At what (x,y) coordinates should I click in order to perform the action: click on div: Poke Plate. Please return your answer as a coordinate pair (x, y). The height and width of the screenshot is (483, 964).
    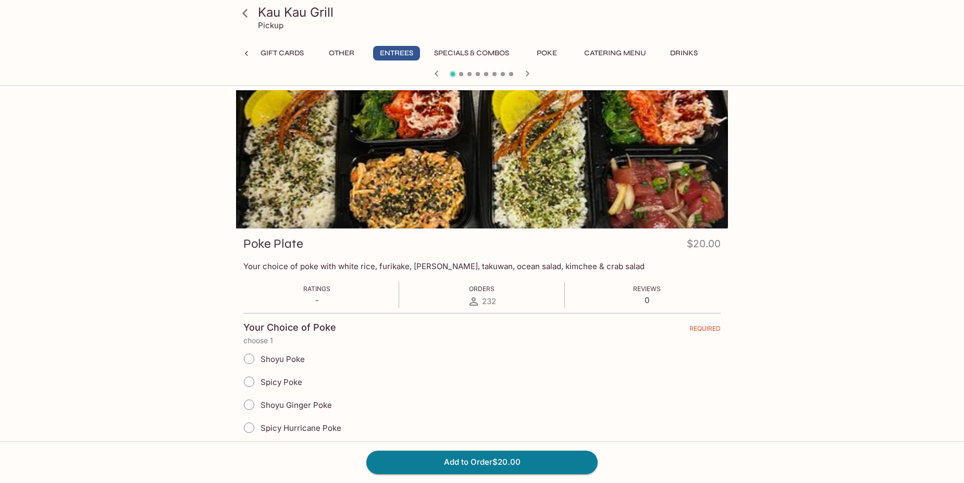
    Looking at the image, I should click on (482, 159).